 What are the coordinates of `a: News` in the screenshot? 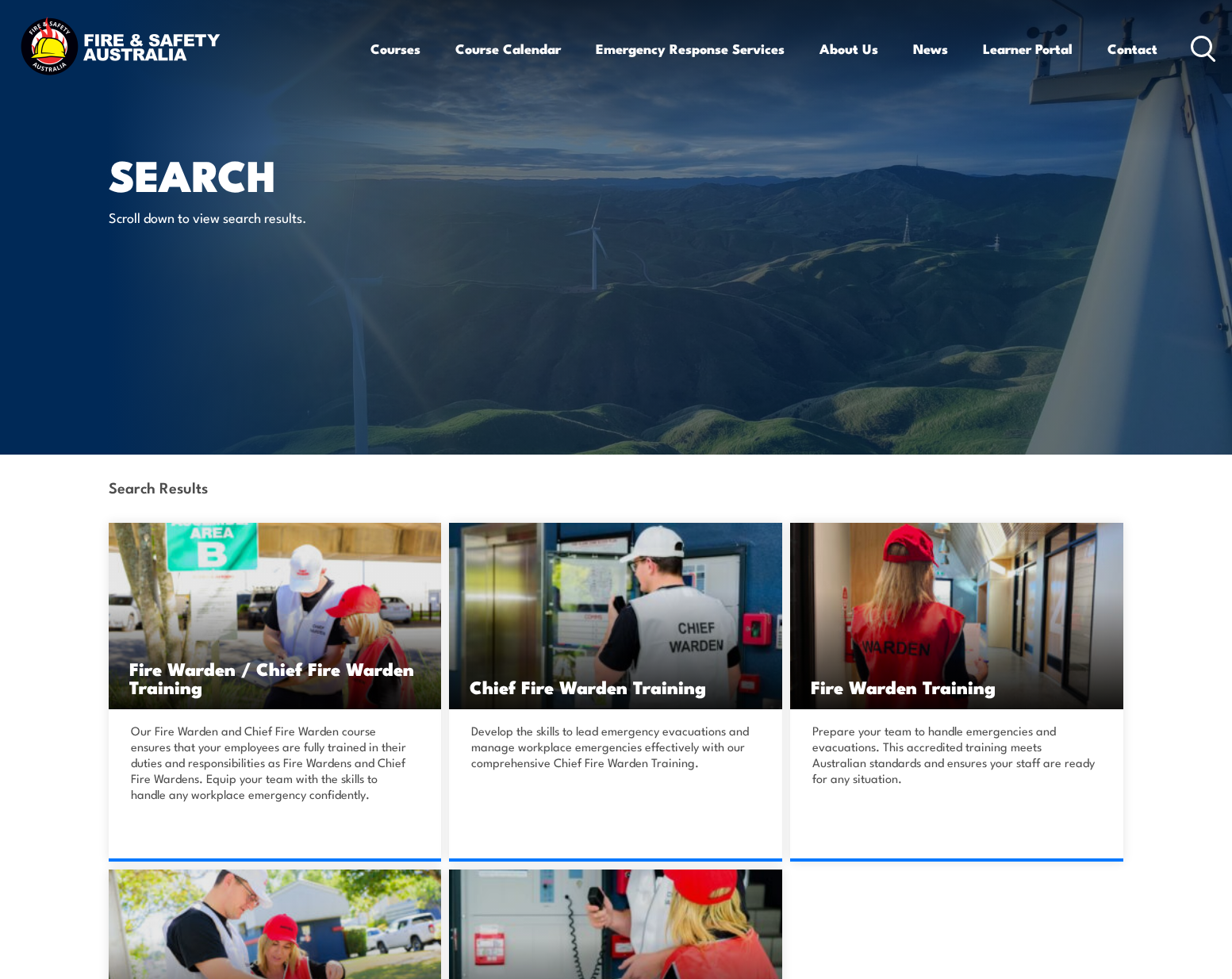 It's located at (930, 48).